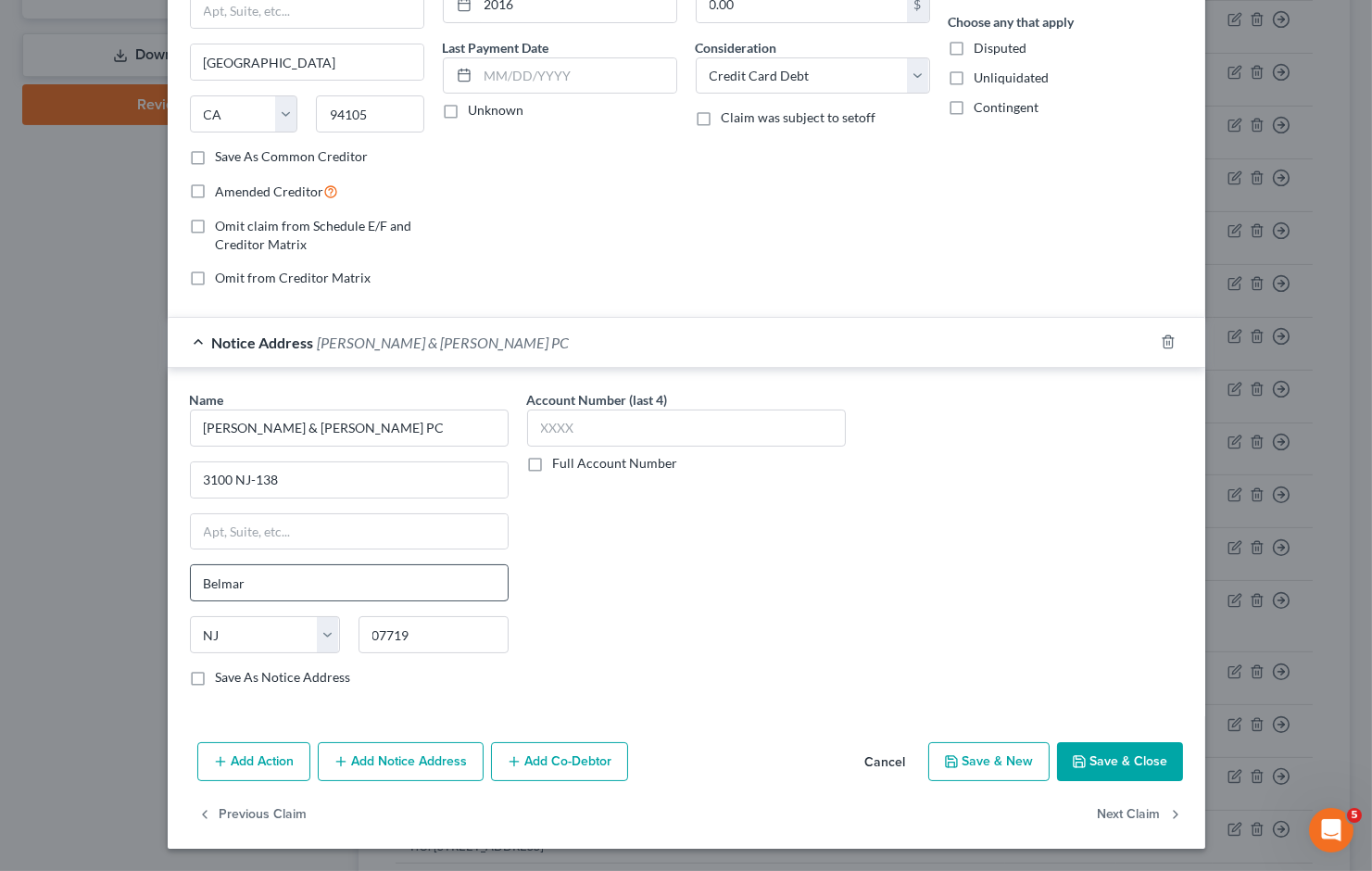  What do you see at coordinates (284, 677) in the screenshot?
I see `label: Save As Notice Address` at bounding box center [284, 677].